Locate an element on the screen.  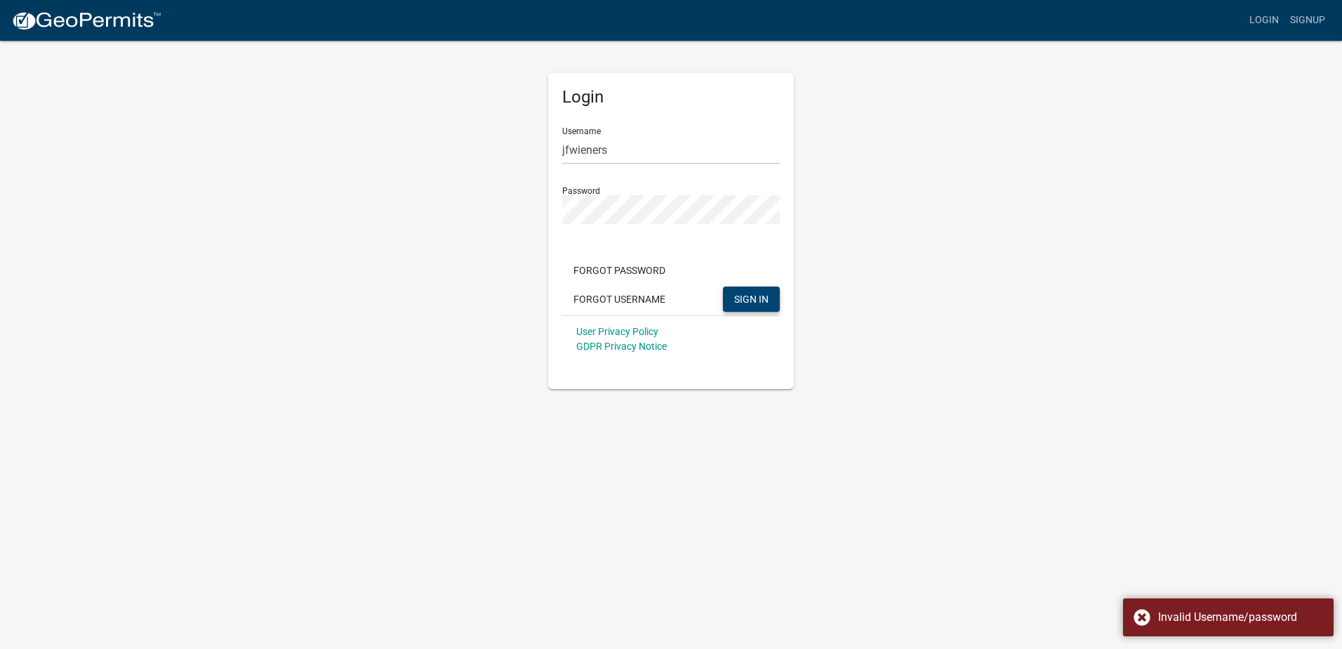
button: SIGN IN is located at coordinates (751, 299).